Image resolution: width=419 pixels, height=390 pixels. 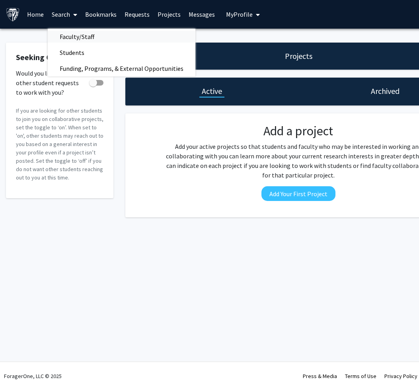 I want to click on a: Requests, so click(x=137, y=14).